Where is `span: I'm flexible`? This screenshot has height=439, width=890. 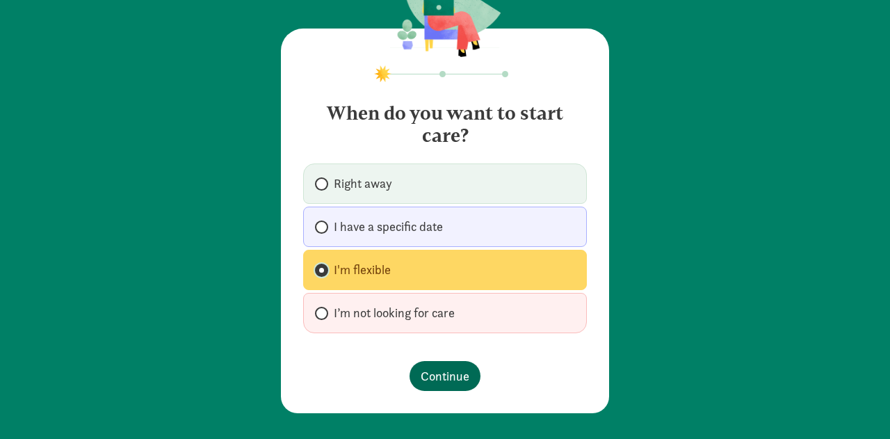
span: I'm flexible is located at coordinates (362, 270).